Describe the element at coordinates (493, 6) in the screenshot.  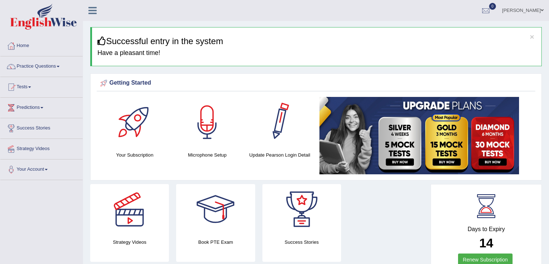
I see `span: 0` at that location.